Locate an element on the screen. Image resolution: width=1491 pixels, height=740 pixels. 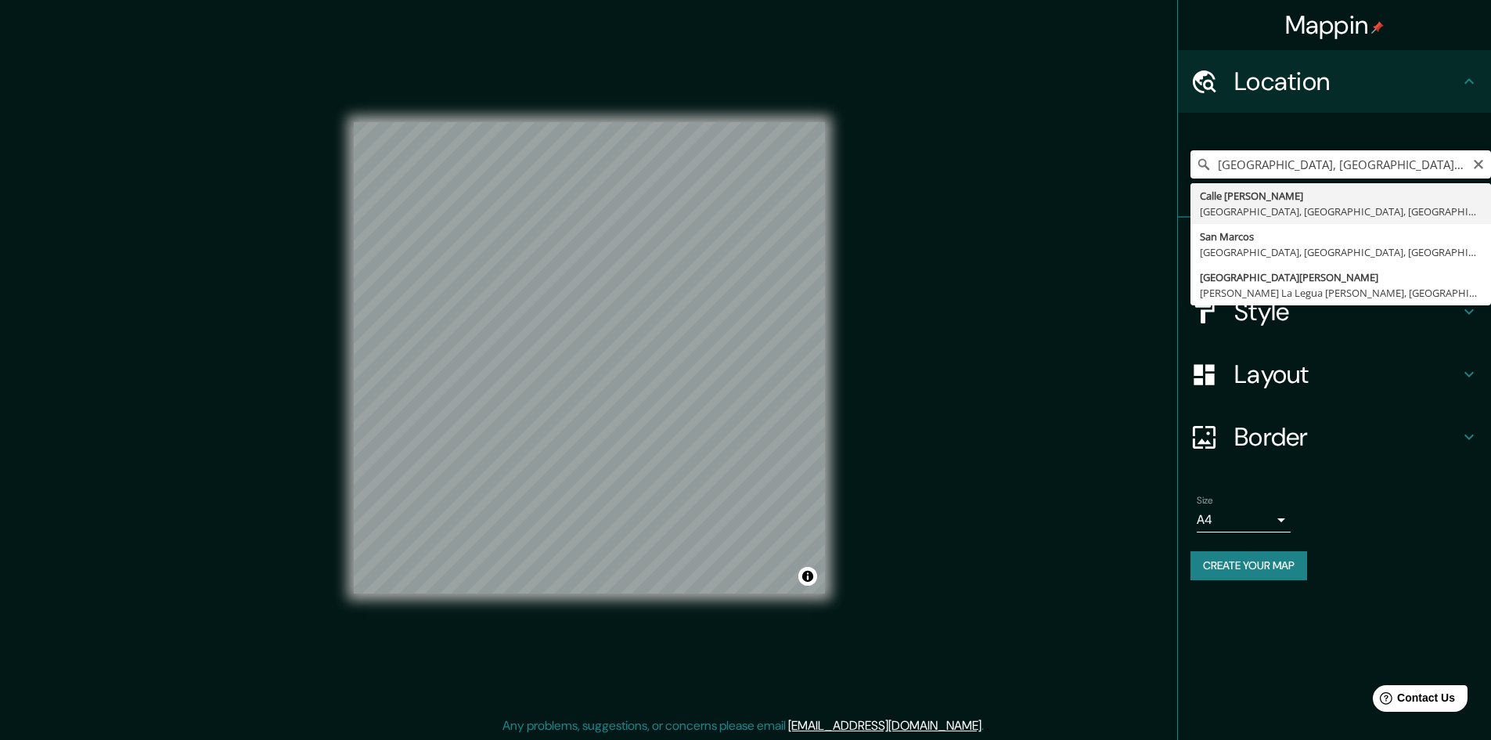
h4: Border is located at coordinates (1347, 437).